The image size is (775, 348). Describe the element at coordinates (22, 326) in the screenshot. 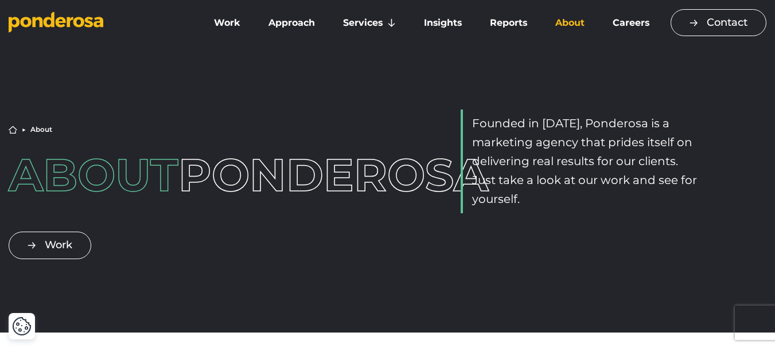

I see `button: Cookie Settings` at that location.